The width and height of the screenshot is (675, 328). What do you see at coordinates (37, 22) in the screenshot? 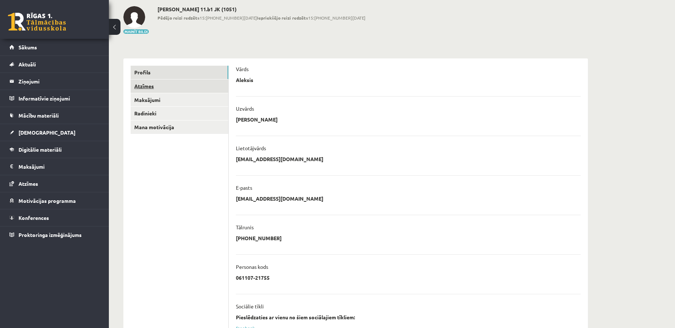
I see `a: Rīgas 1. Tālmācības vidusskola` at bounding box center [37, 22].